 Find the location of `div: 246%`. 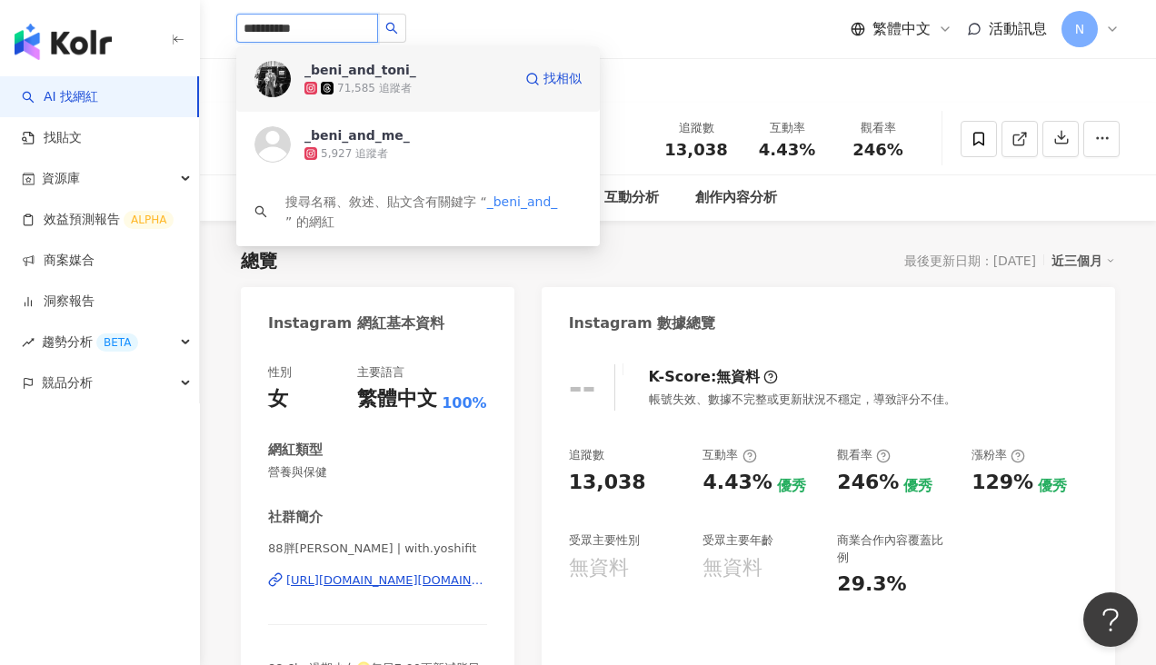

div: 246% is located at coordinates (868, 482).